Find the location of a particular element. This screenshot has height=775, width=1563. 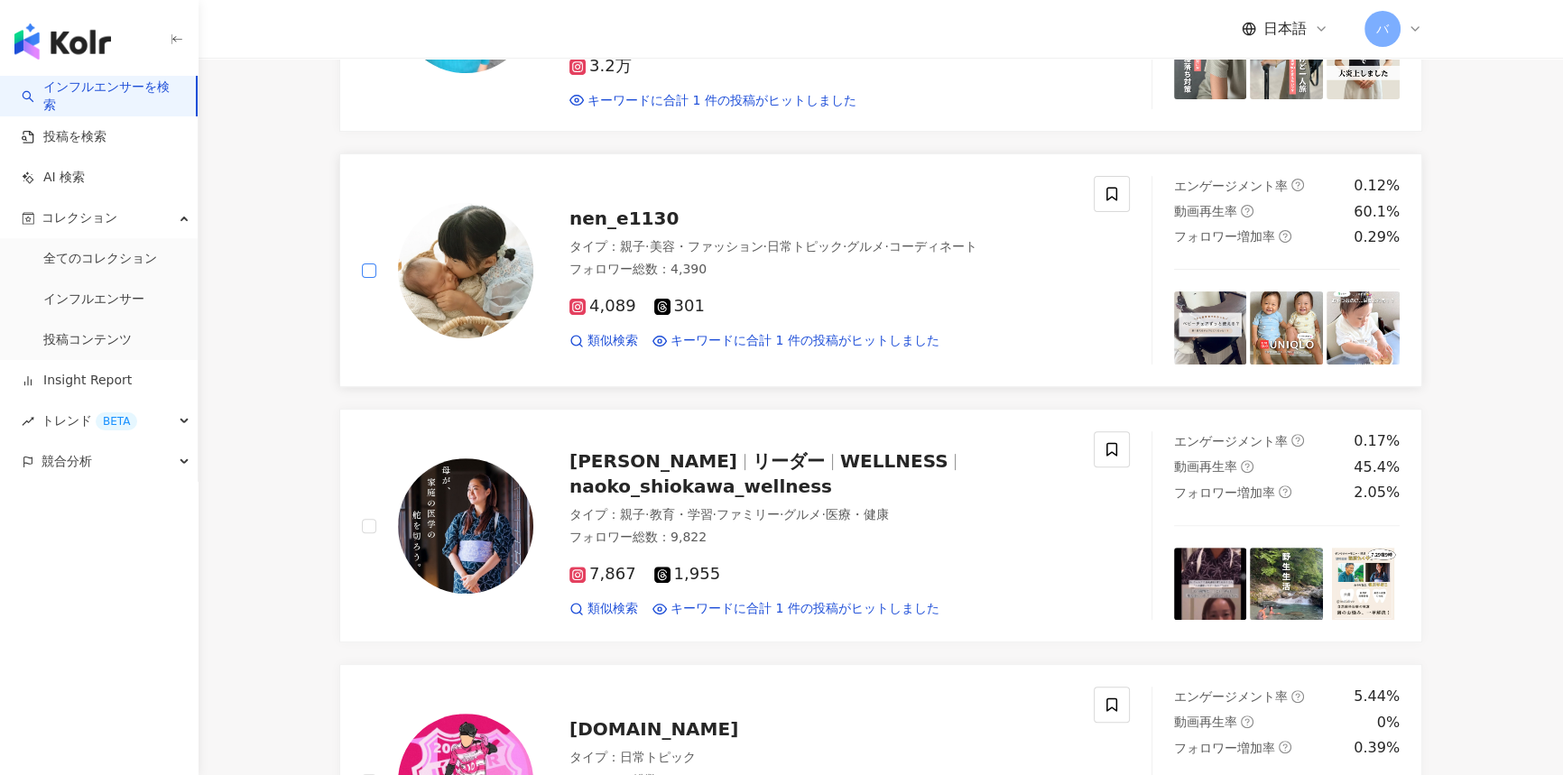

span: 競合分析 is located at coordinates (67, 461).